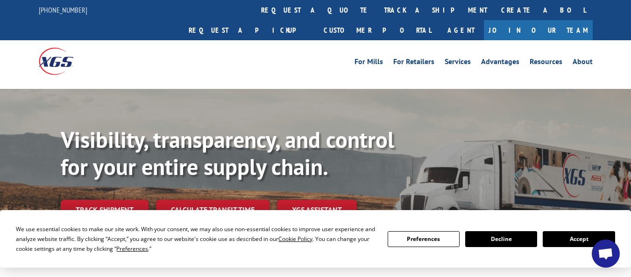 Image resolution: width=631 pixels, height=277 pixels. I want to click on div: We use essential cookies to make our site work. With your consent, we may also use non-essential ..., so click(196, 238).